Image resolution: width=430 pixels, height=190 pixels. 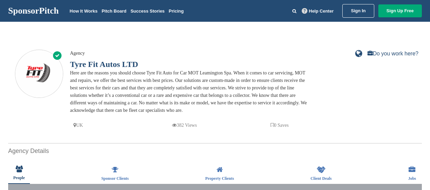 I want to click on span: Sponsor Clients, so click(x=115, y=178).